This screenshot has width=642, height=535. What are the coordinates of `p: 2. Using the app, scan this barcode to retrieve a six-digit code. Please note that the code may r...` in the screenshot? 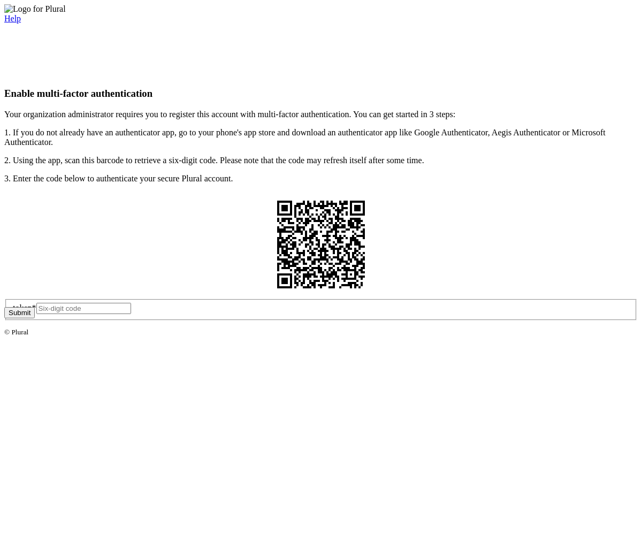 It's located at (321, 161).